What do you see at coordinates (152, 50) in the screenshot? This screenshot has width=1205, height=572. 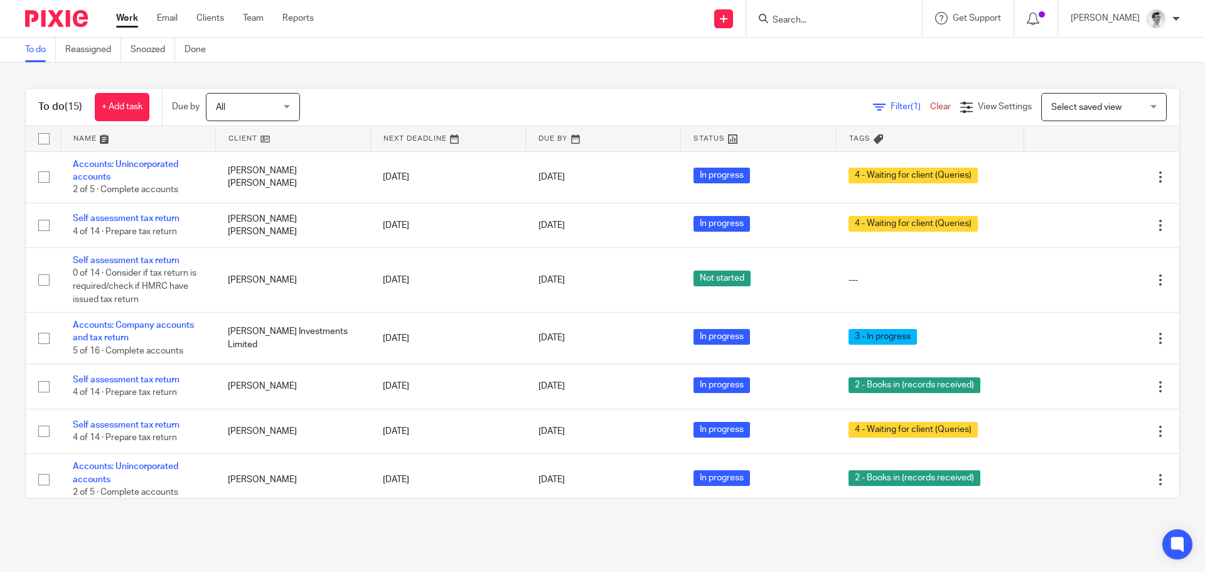 I see `a: Snoozed` at bounding box center [152, 50].